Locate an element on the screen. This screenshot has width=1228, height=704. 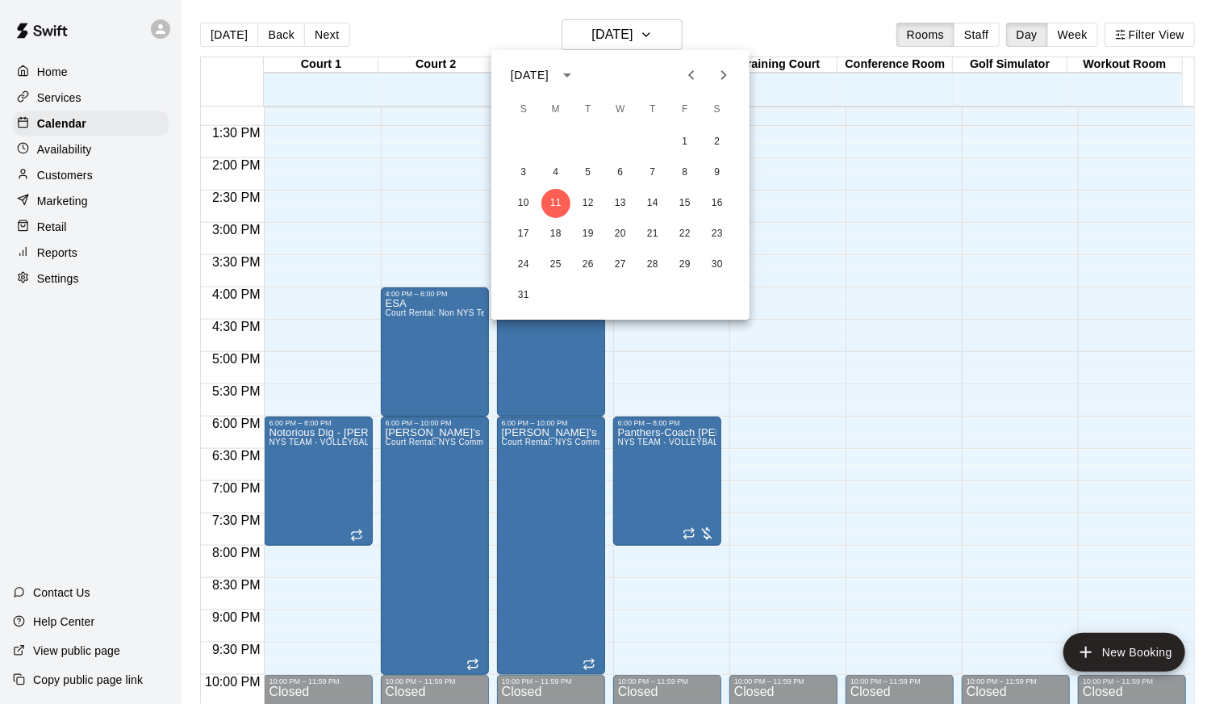
button: 26 is located at coordinates (588, 265).